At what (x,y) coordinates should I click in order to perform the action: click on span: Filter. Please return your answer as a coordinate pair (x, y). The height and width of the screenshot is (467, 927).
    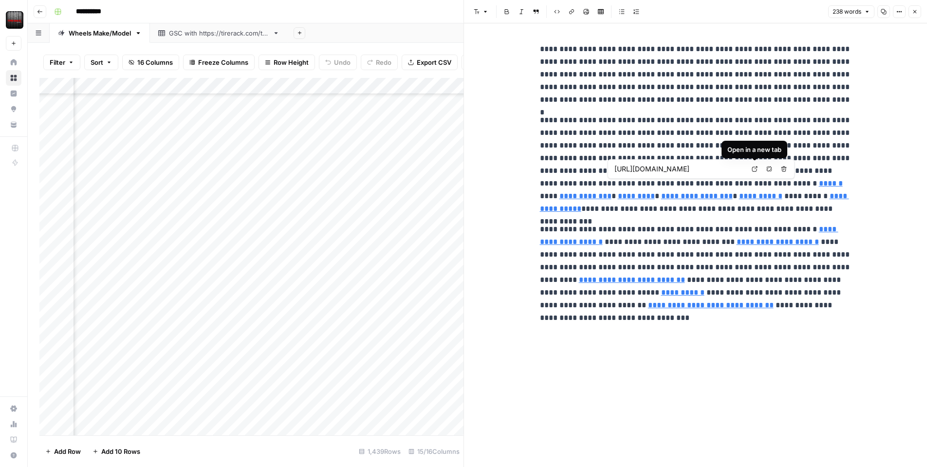
    Looking at the image, I should click on (57, 62).